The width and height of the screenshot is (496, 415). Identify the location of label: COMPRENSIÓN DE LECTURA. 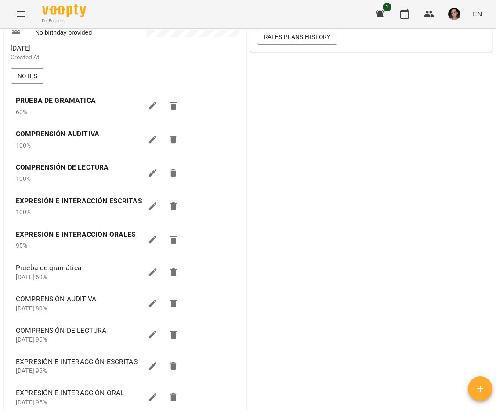
(62, 167).